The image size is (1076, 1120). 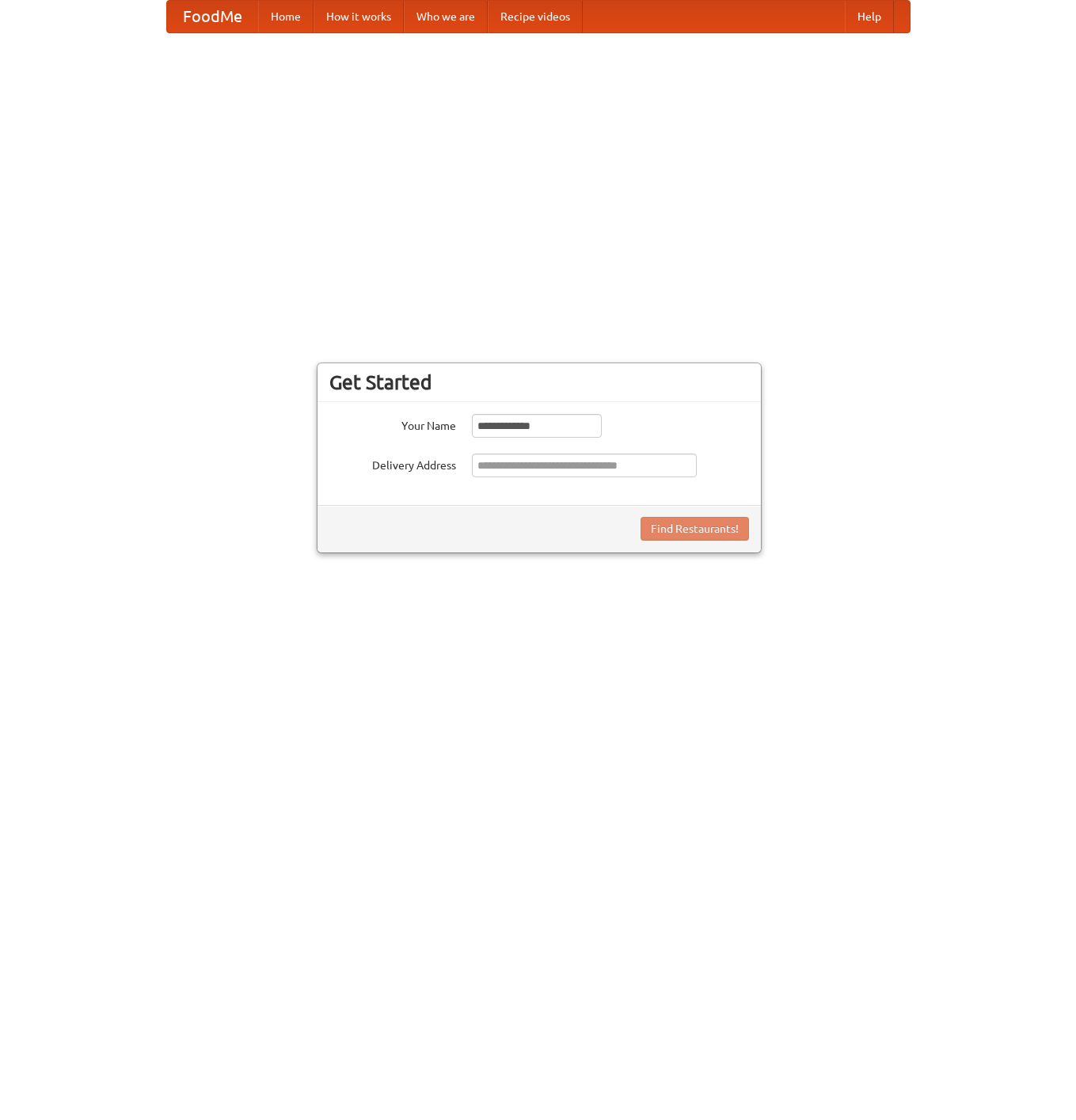 What do you see at coordinates (393, 463) in the screenshot?
I see `label: Delivery Address` at bounding box center [393, 463].